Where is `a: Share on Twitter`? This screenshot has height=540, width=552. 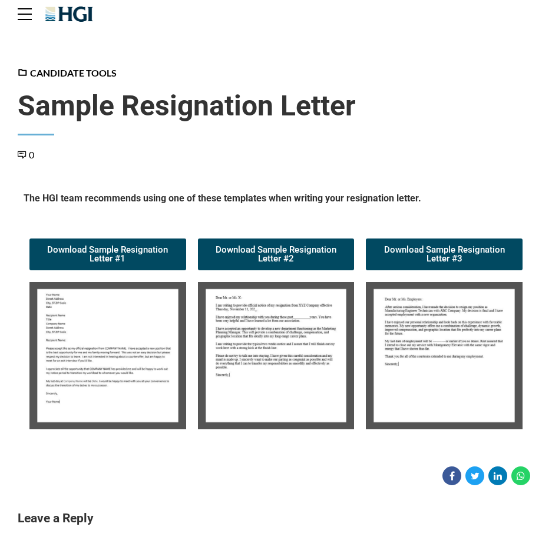
a: Share on Twitter is located at coordinates (475, 476).